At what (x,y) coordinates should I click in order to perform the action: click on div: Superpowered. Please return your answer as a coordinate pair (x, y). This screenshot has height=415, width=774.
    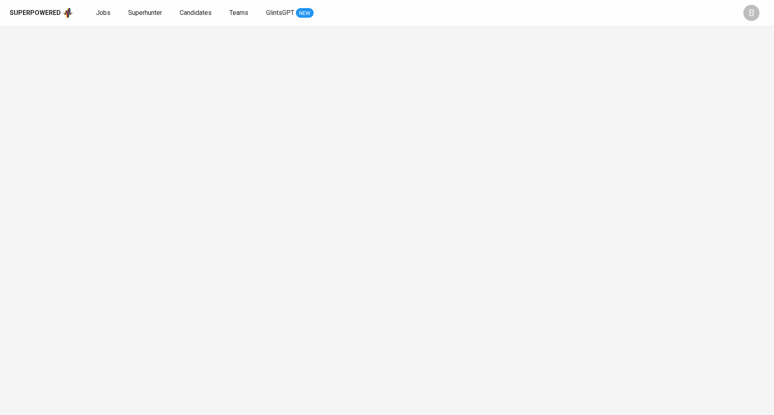
    Looking at the image, I should click on (35, 13).